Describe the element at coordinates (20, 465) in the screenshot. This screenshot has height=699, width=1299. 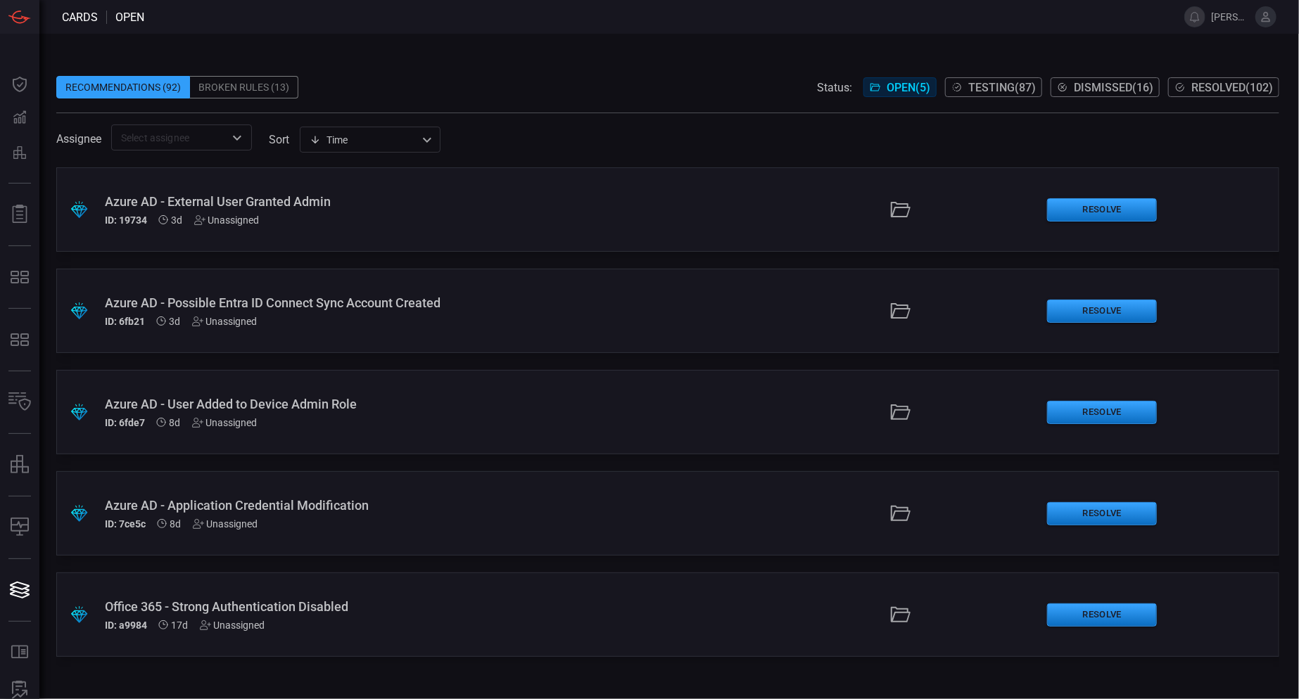
I see `button: assets` at that location.